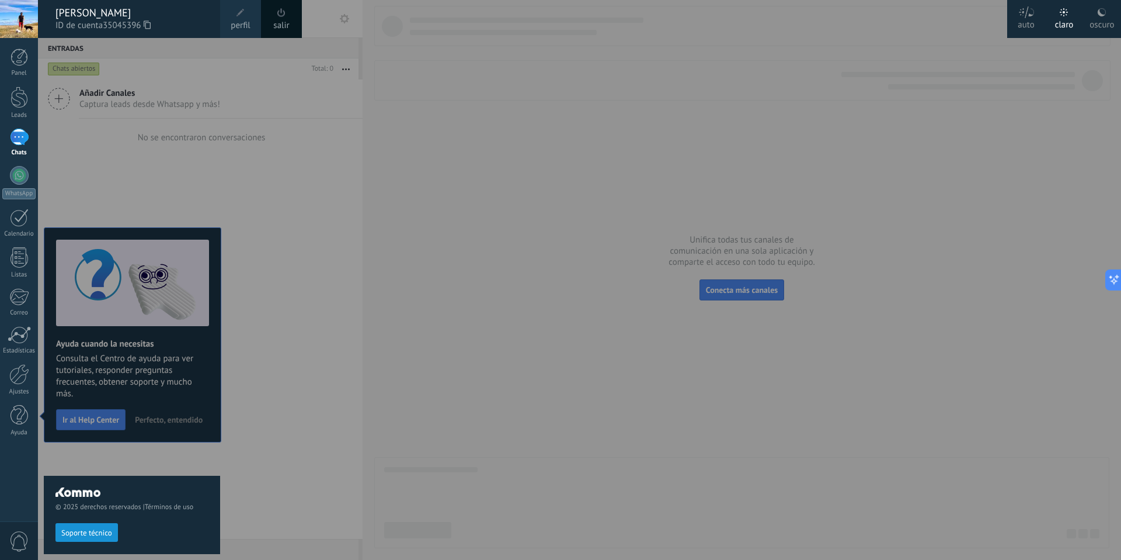 The height and width of the screenshot is (560, 1121). I want to click on div: Estadísticas, so click(19, 350).